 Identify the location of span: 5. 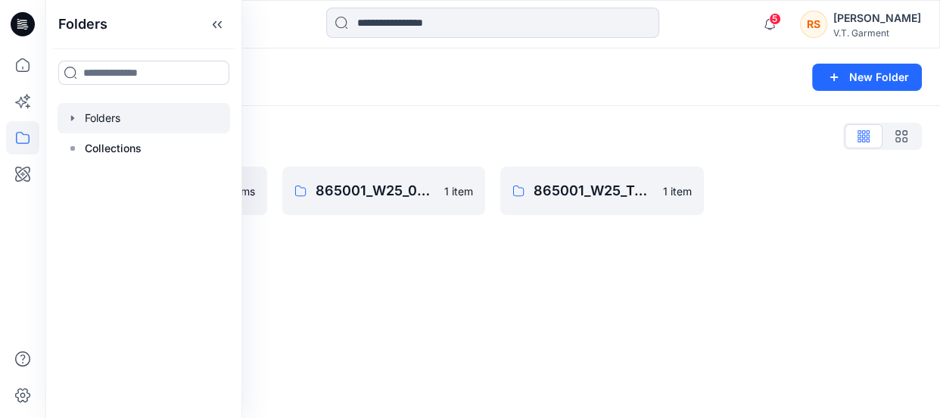
(775, 19).